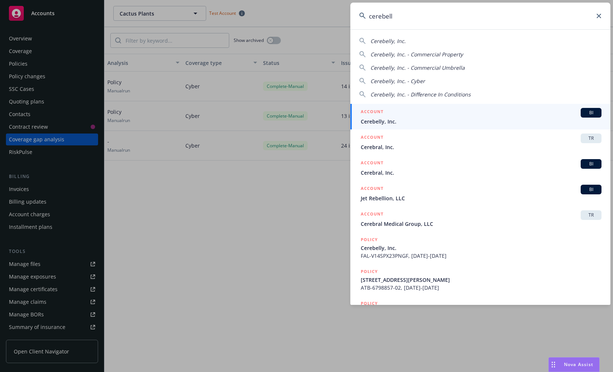 The image size is (613, 372). What do you see at coordinates (480, 168) in the screenshot?
I see `a: ACCOUNTBICerebral, Inc.` at bounding box center [480, 168].